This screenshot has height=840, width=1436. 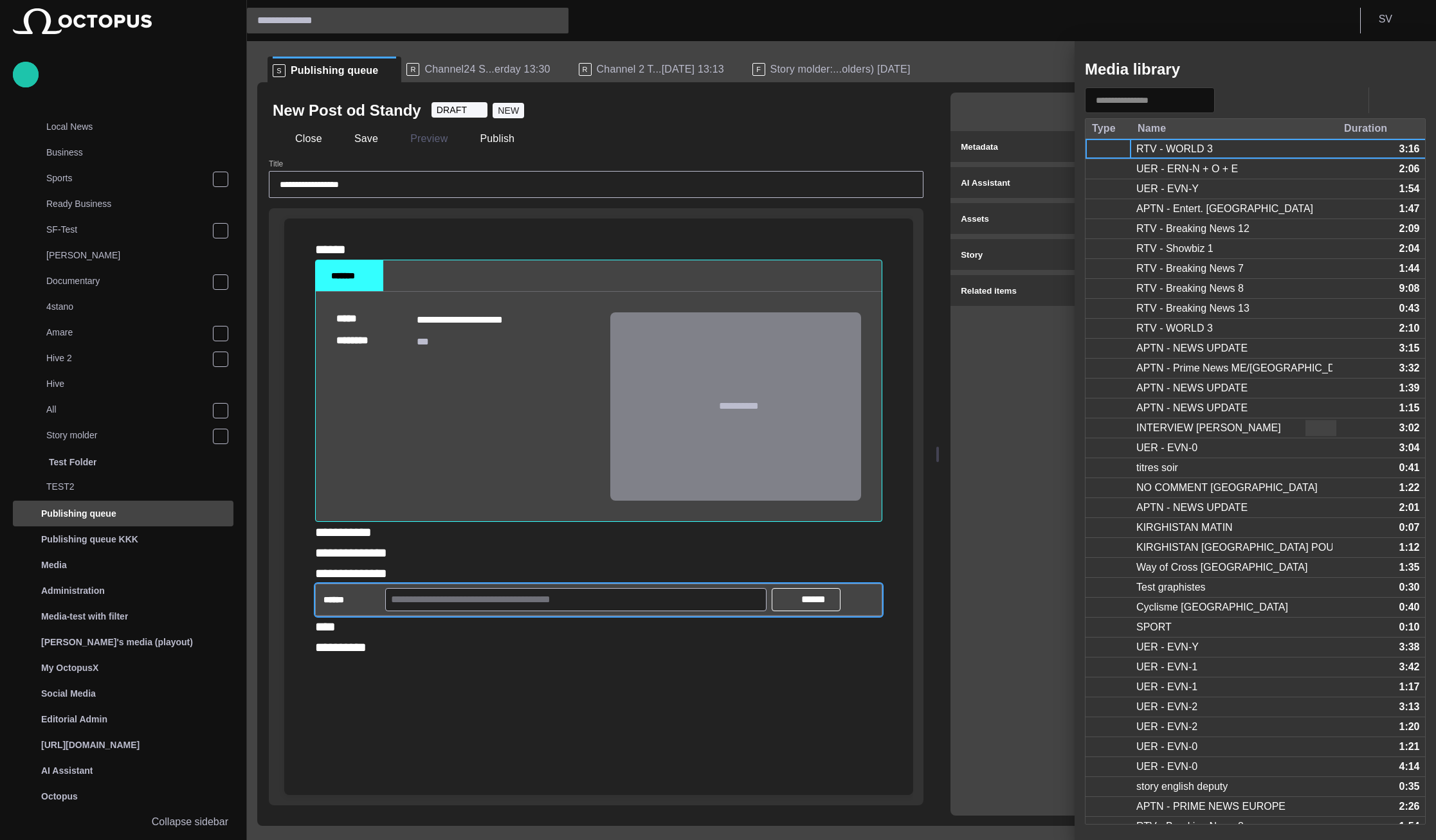 I want to click on div: 3:42, so click(x=1408, y=667).